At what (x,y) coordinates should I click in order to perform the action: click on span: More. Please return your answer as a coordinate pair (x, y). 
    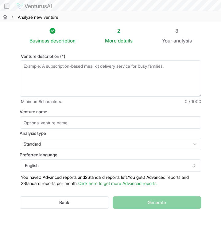
    Looking at the image, I should click on (111, 41).